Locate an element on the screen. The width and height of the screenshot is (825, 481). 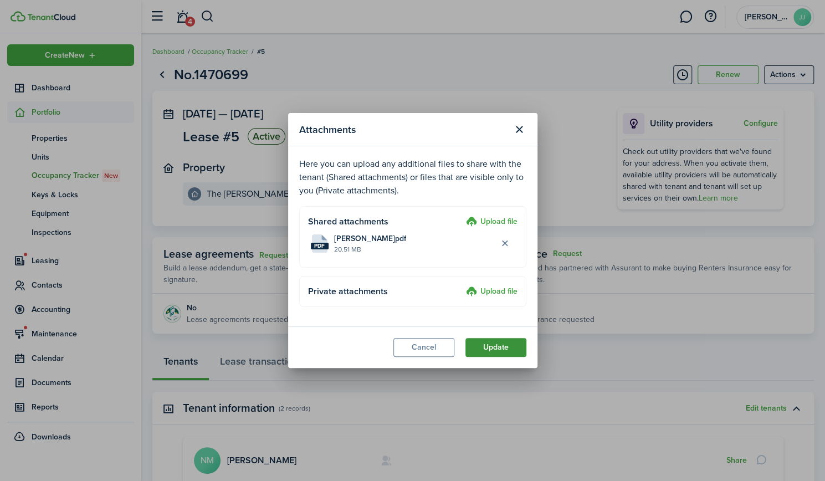
button: Update is located at coordinates (496, 347).